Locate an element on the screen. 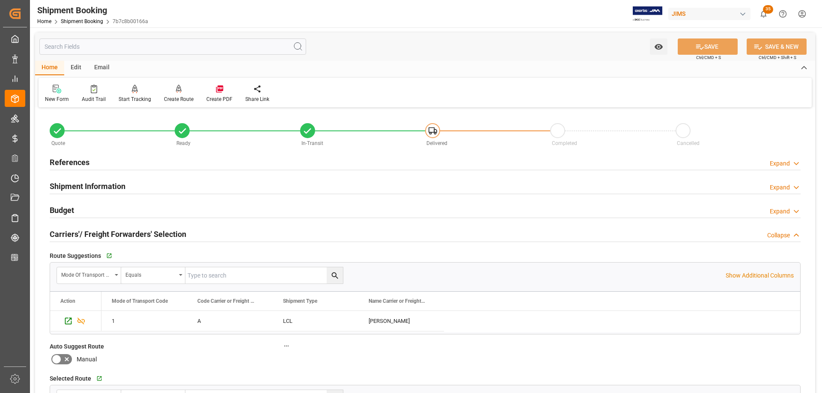 The image size is (822, 393). span: Manual is located at coordinates (86, 360).